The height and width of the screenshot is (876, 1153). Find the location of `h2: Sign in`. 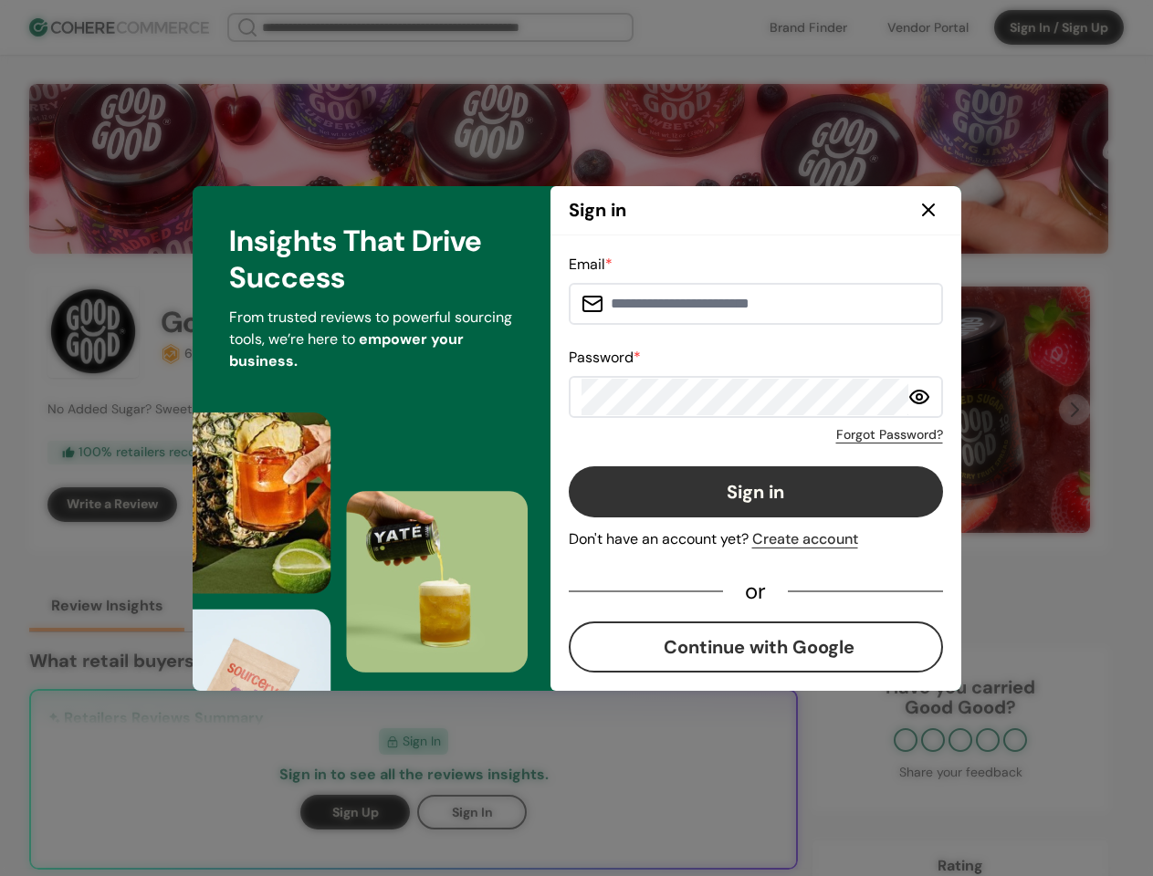

h2: Sign in is located at coordinates (597, 210).